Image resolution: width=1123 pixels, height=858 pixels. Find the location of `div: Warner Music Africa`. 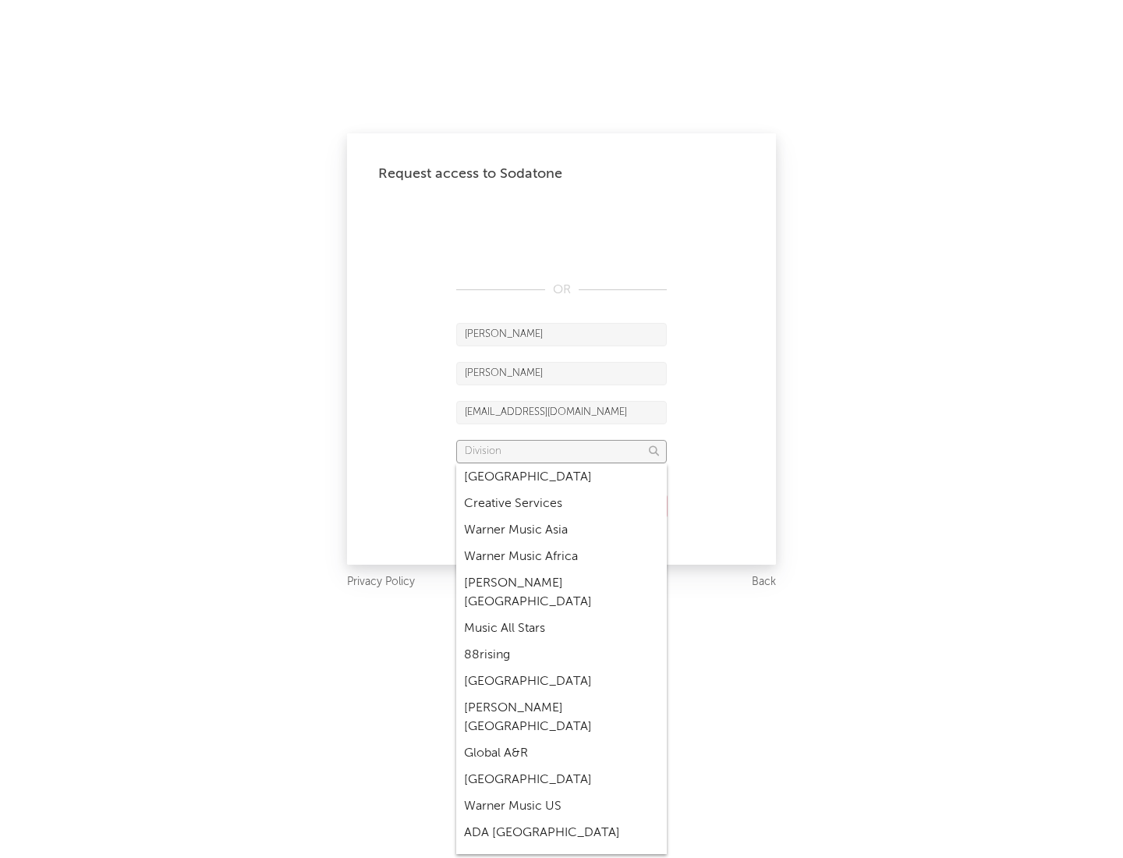

div: Warner Music Africa is located at coordinates (561, 557).